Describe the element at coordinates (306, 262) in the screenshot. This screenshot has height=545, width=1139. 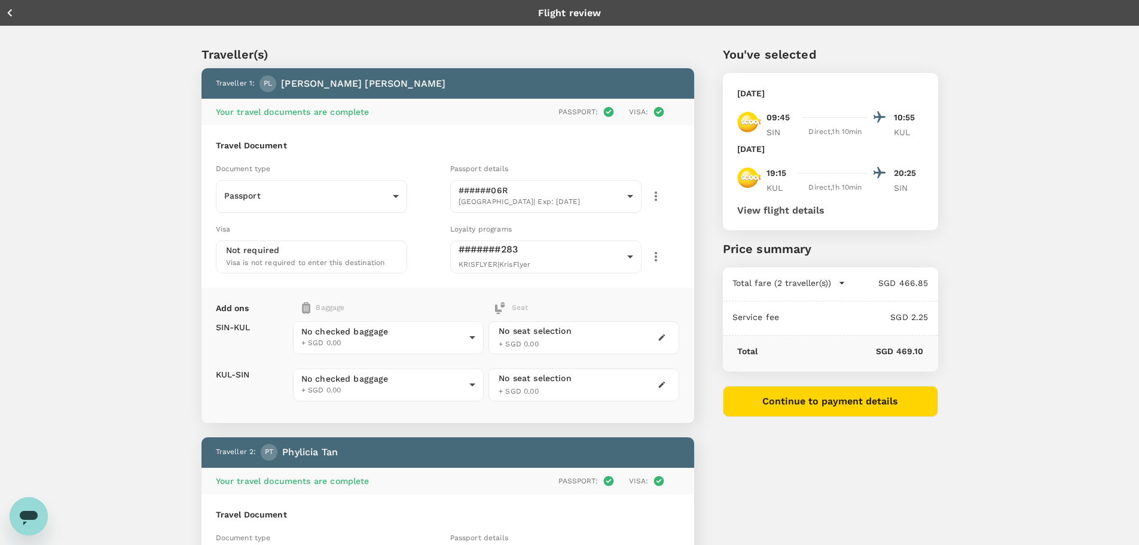
I see `span: Visa is not required to enter this destination` at that location.